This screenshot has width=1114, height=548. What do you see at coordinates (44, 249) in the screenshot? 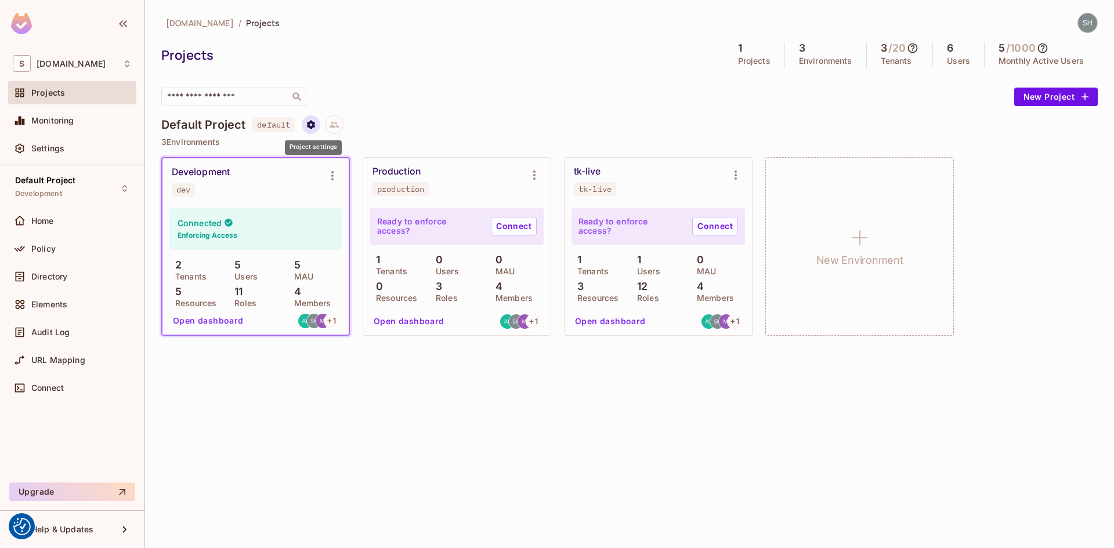
I see `span: Policy` at bounding box center [44, 249].